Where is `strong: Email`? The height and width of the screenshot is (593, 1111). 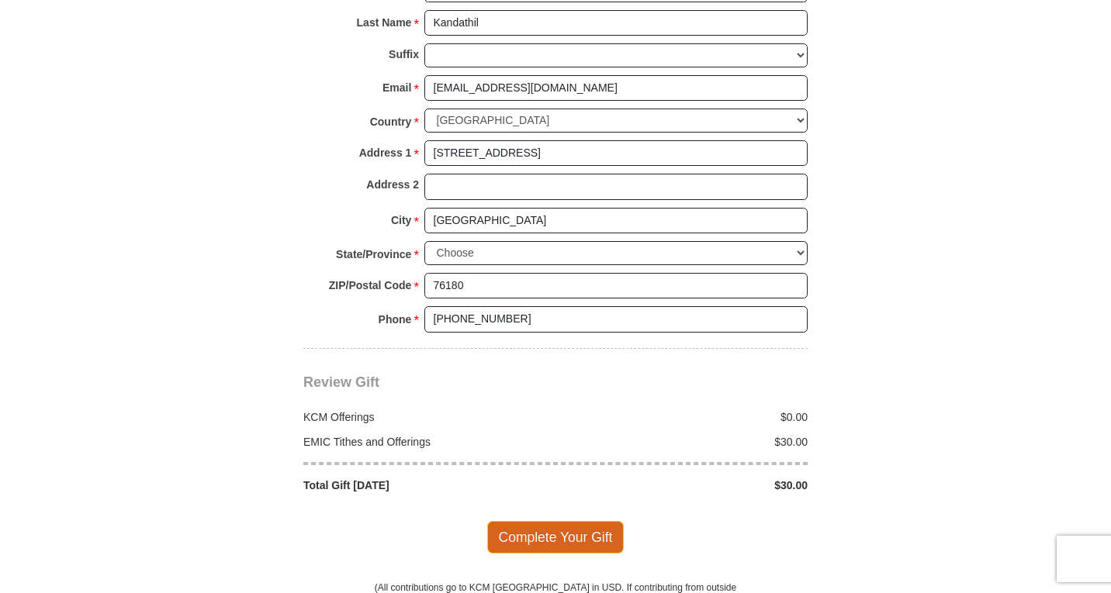 strong: Email is located at coordinates (396, 88).